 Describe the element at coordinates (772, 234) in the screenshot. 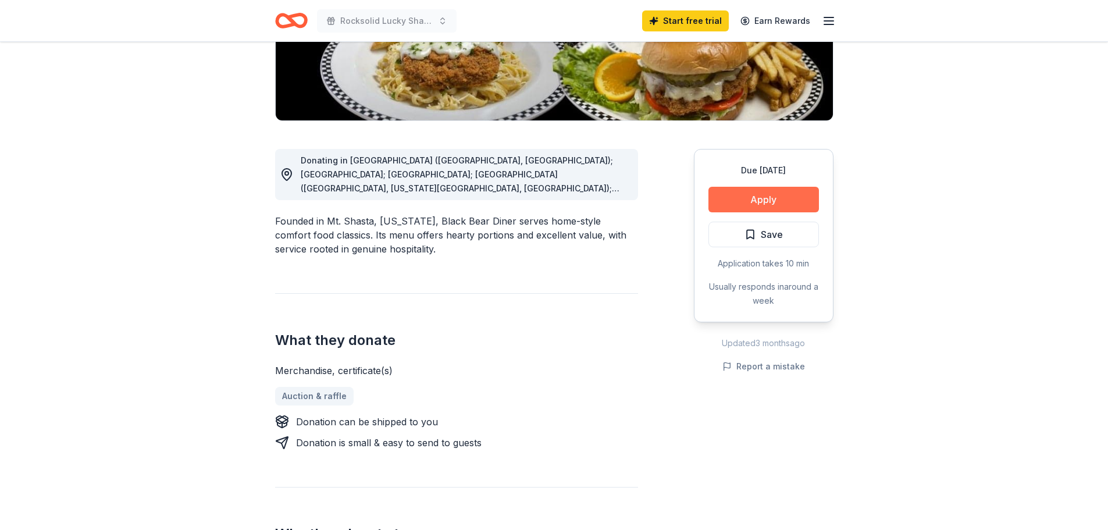

I see `span: Save` at that location.